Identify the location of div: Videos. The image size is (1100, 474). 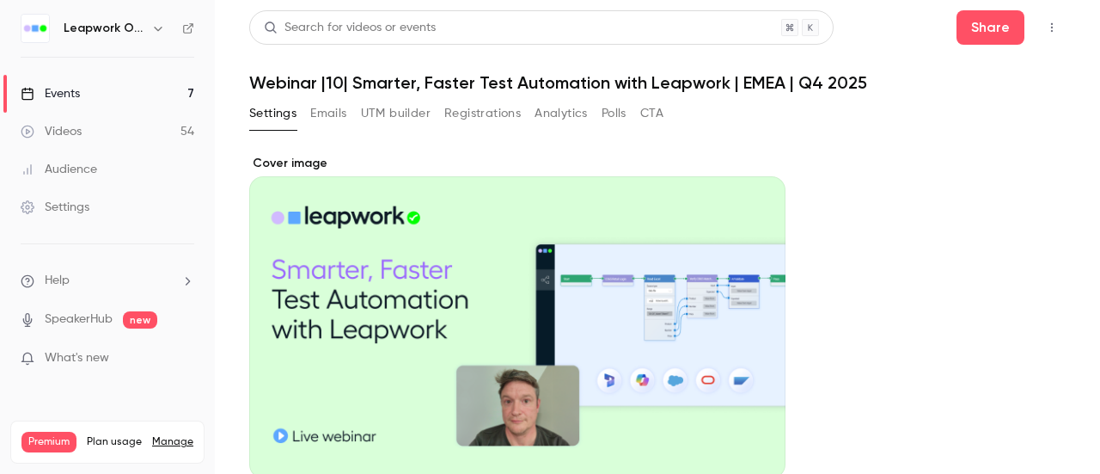
(51, 132).